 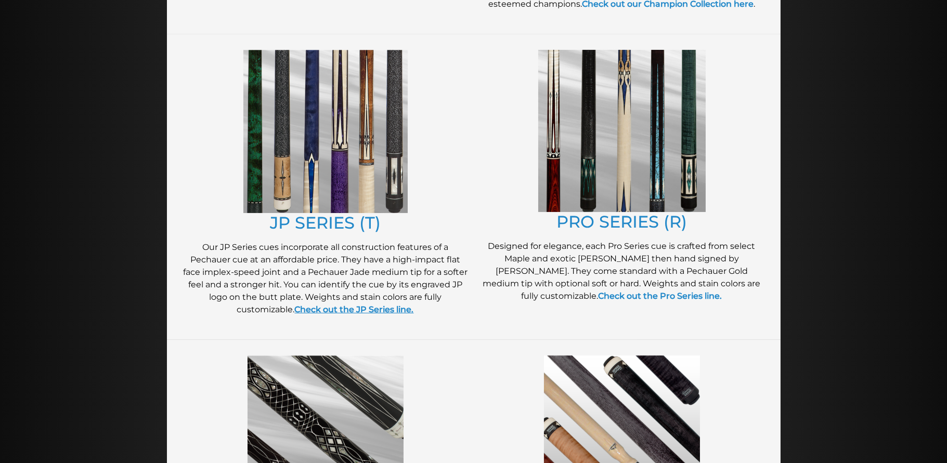 I want to click on a: PRO SERIES (R), so click(x=621, y=221).